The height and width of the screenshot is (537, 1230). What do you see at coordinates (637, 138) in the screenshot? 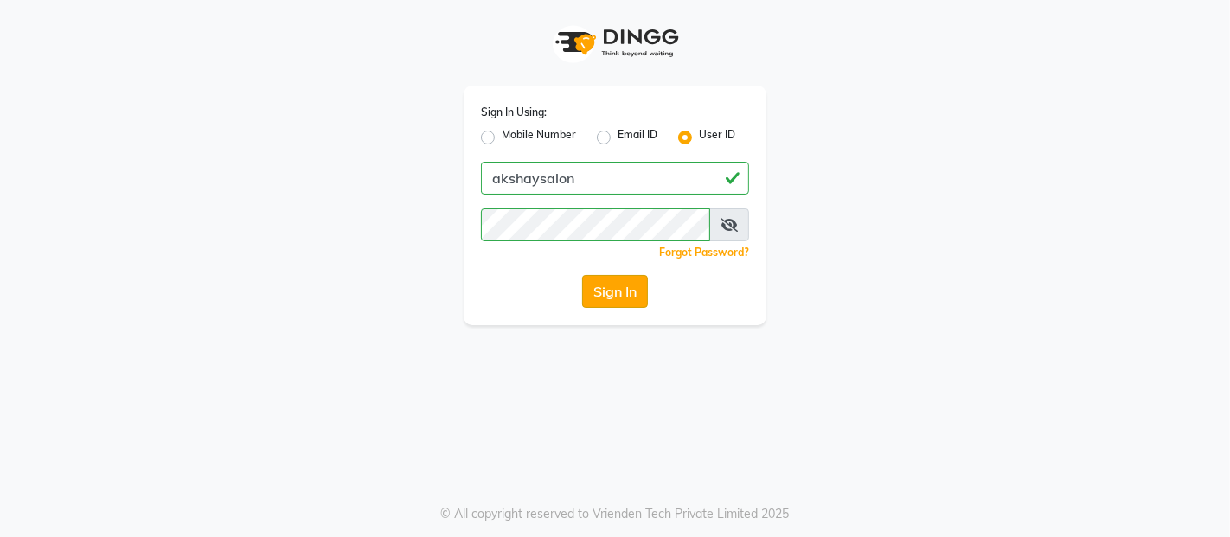
I see `label: Email ID` at bounding box center [637, 138].